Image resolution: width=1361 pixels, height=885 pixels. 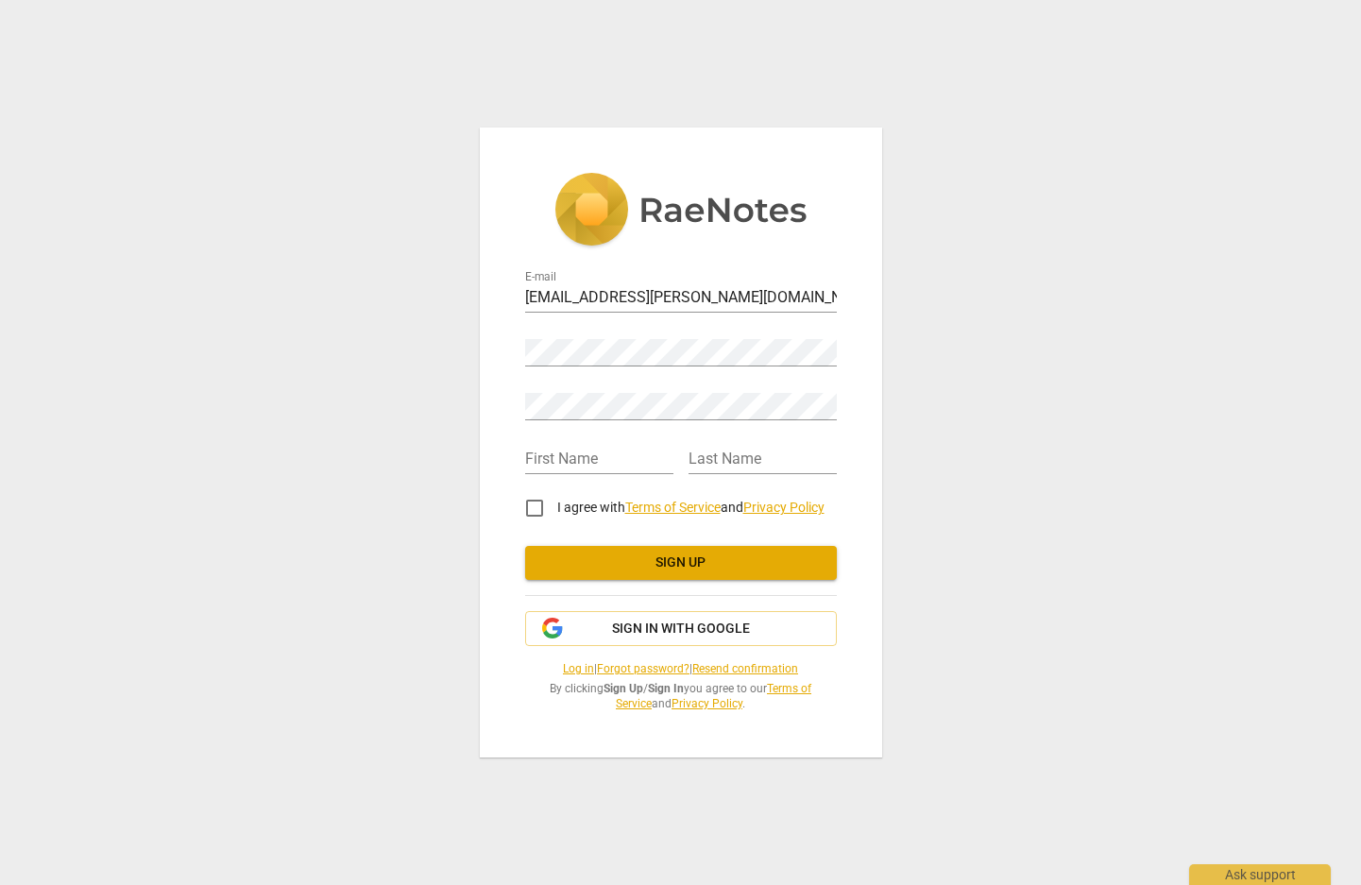 What do you see at coordinates (745, 669) in the screenshot?
I see `a: Resend confirmation` at bounding box center [745, 669].